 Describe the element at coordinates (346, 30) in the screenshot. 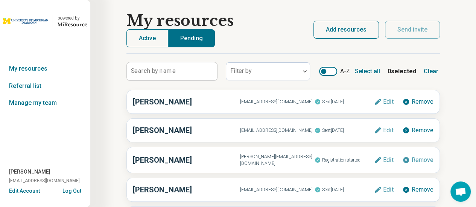

I see `button: Add resources` at that location.